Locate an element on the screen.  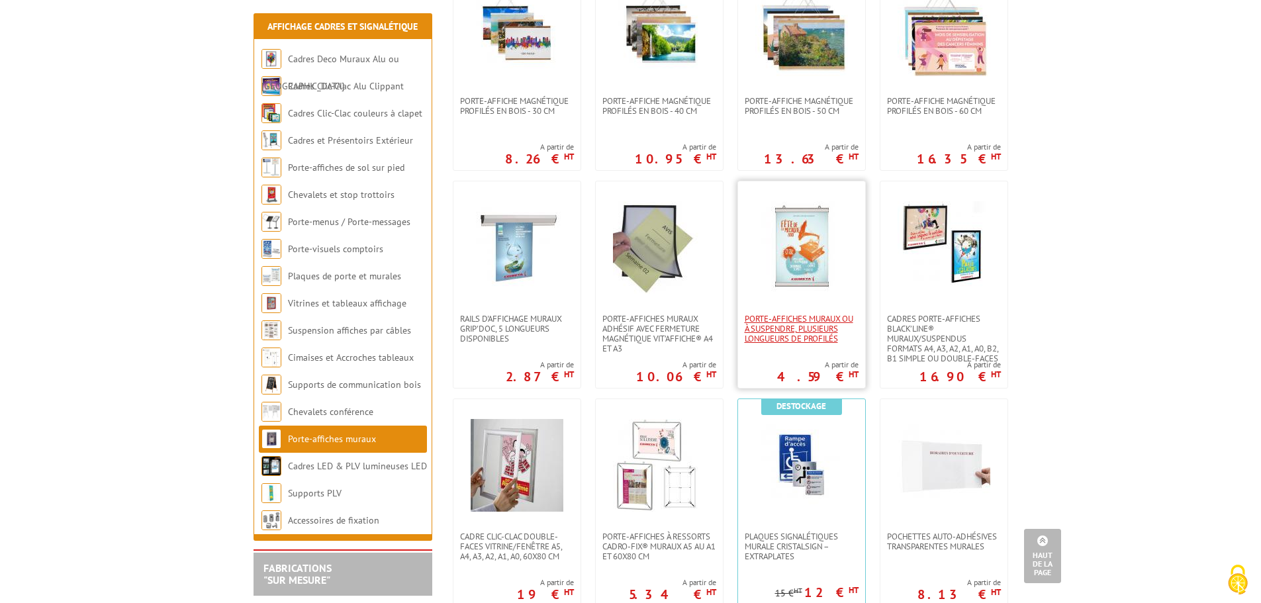
span: PORTE-AFFICHE MAGNÉTIQUE PROFILÉS EN BOIS - 60 cm is located at coordinates (944, 106).